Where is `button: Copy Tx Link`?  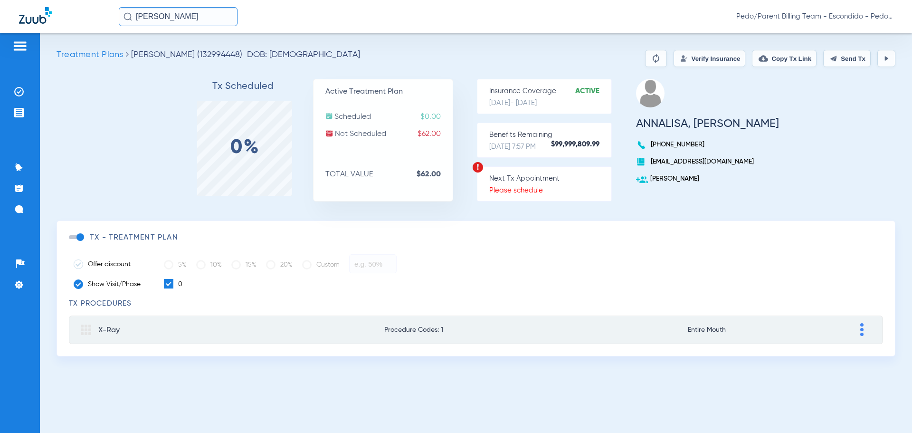
button: Copy Tx Link is located at coordinates (784, 58).